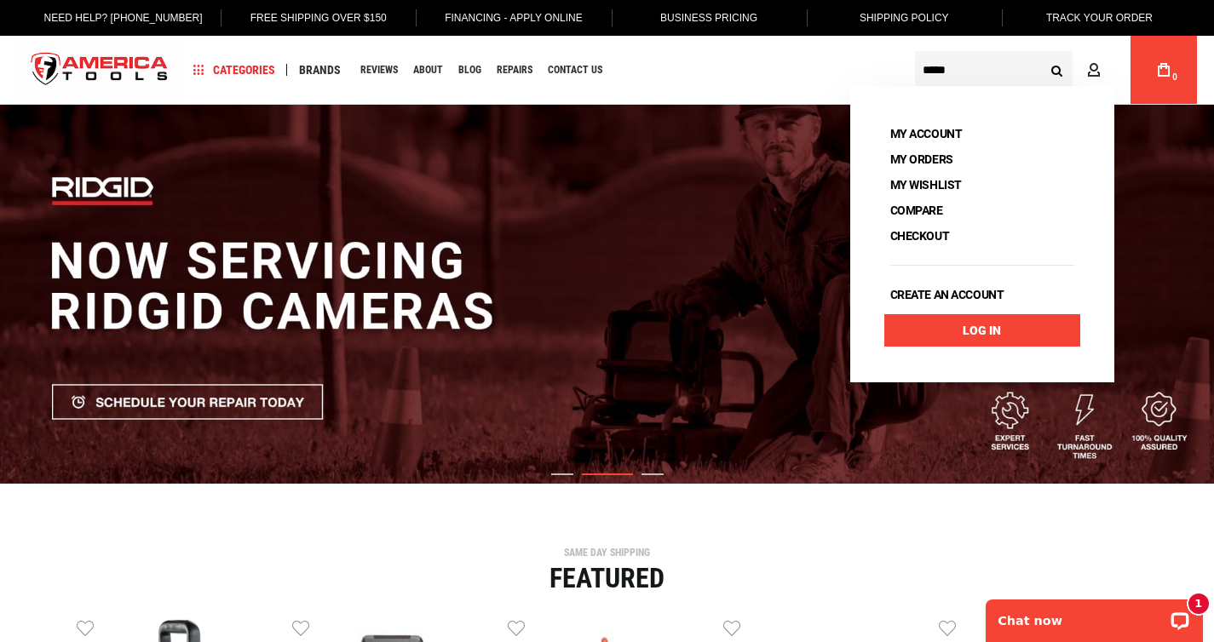  I want to click on span: About, so click(428, 70).